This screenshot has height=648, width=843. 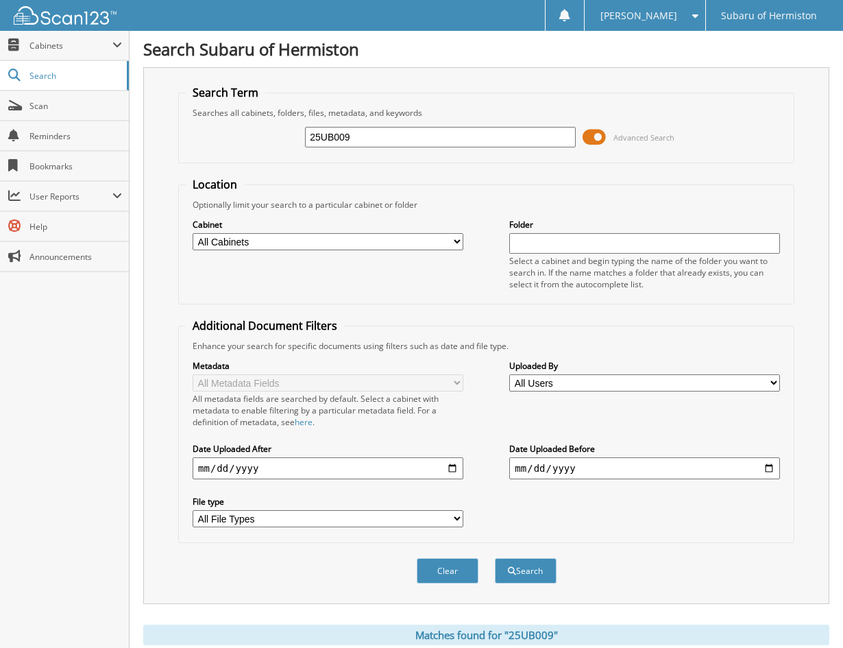 What do you see at coordinates (75, 136) in the screenshot?
I see `span: Reminders` at bounding box center [75, 136].